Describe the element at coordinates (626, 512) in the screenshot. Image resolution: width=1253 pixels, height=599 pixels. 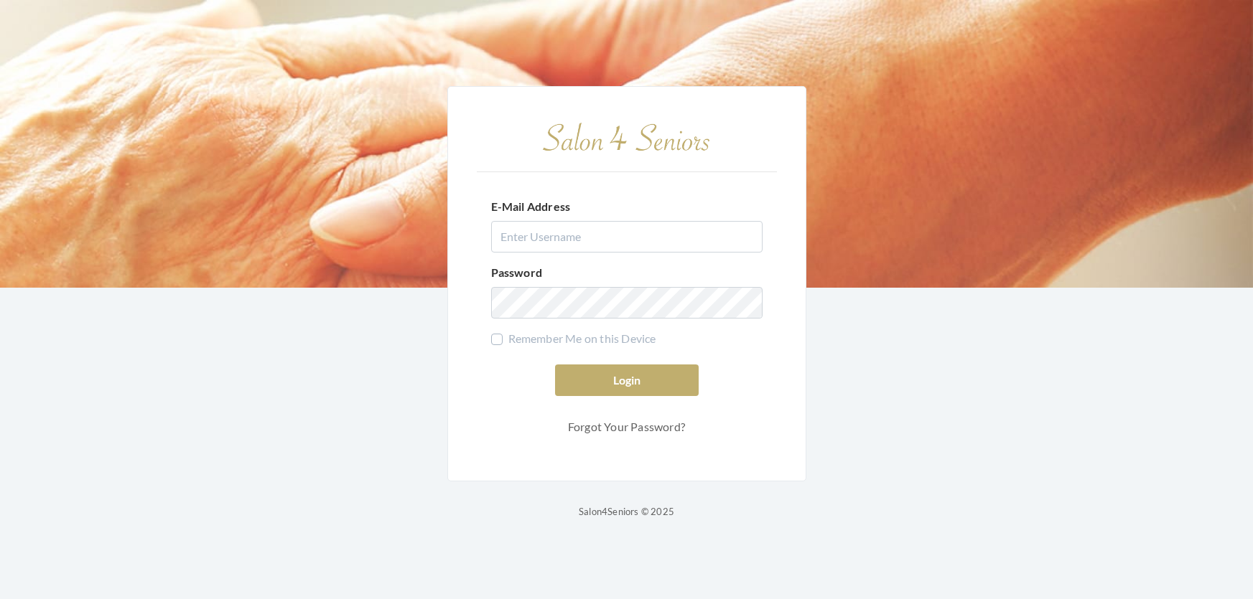
I see `p: Salon4Seniors © 2025` at that location.